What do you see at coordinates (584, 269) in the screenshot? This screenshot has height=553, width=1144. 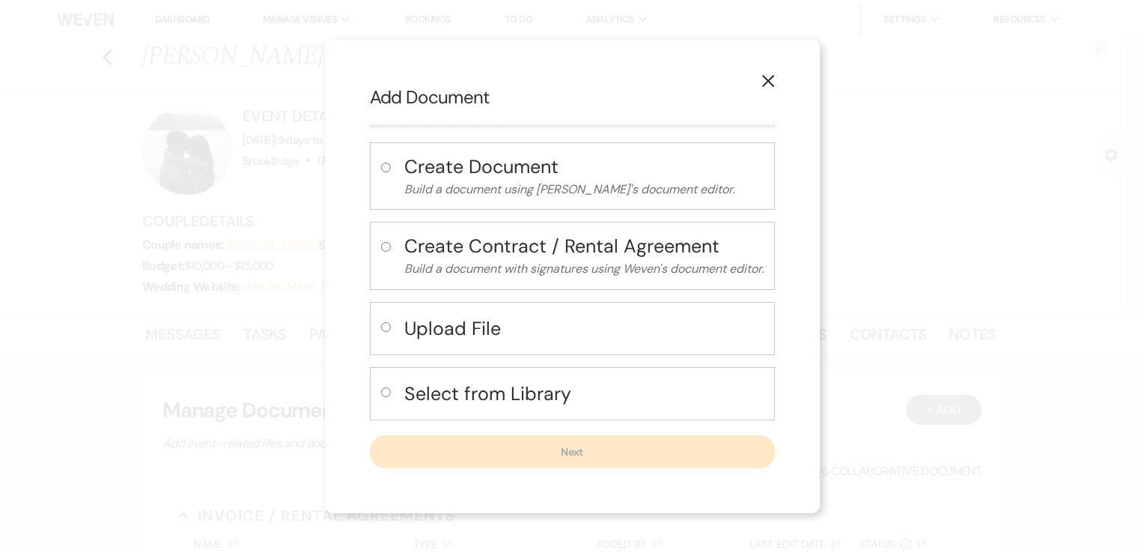 I see `p: Build a document with signatures using Weven's document editor.` at bounding box center [584, 269].